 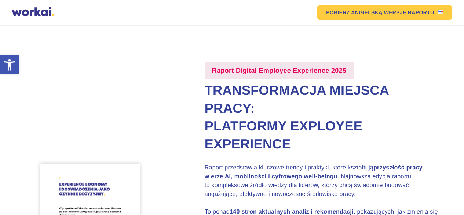 I want to click on em: POBIERZ ANGIELSKĄ, so click(x=354, y=12).